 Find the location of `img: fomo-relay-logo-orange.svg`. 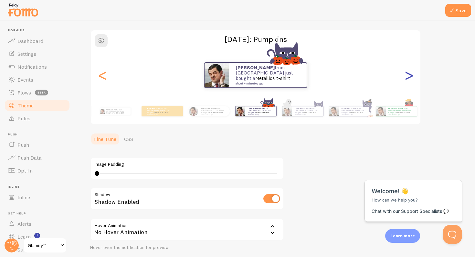

img: fomo-relay-logo-orange.svg is located at coordinates (23, 10).